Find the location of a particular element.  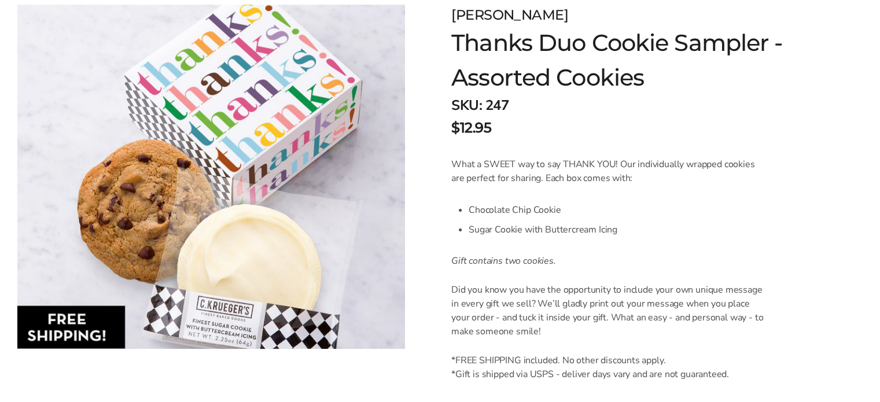

span: 247 is located at coordinates (497, 105).